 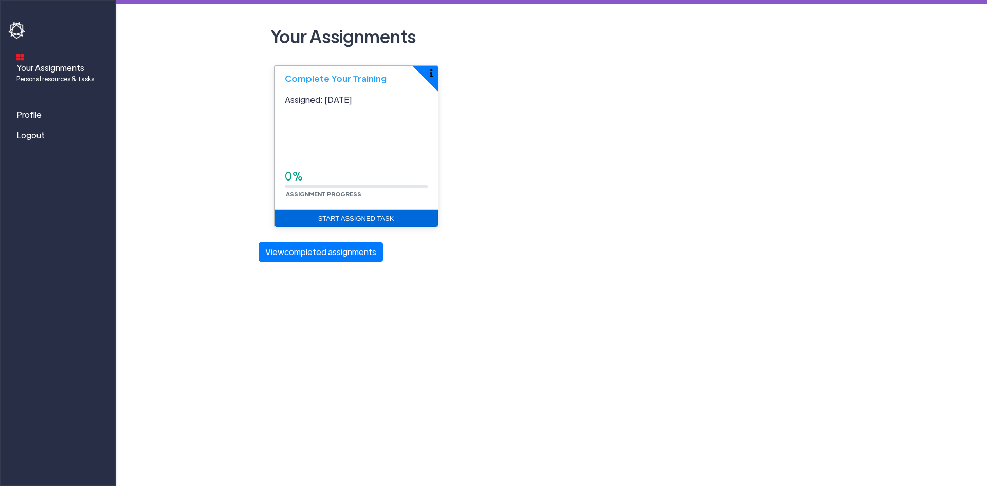 I want to click on span: Complete Your Training, so click(x=336, y=78).